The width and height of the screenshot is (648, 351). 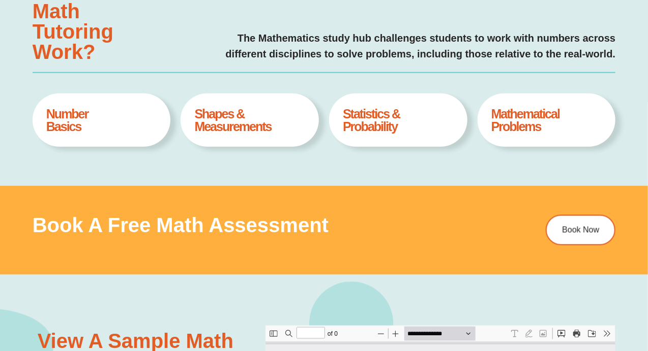 I want to click on a: Book Now, so click(x=580, y=230).